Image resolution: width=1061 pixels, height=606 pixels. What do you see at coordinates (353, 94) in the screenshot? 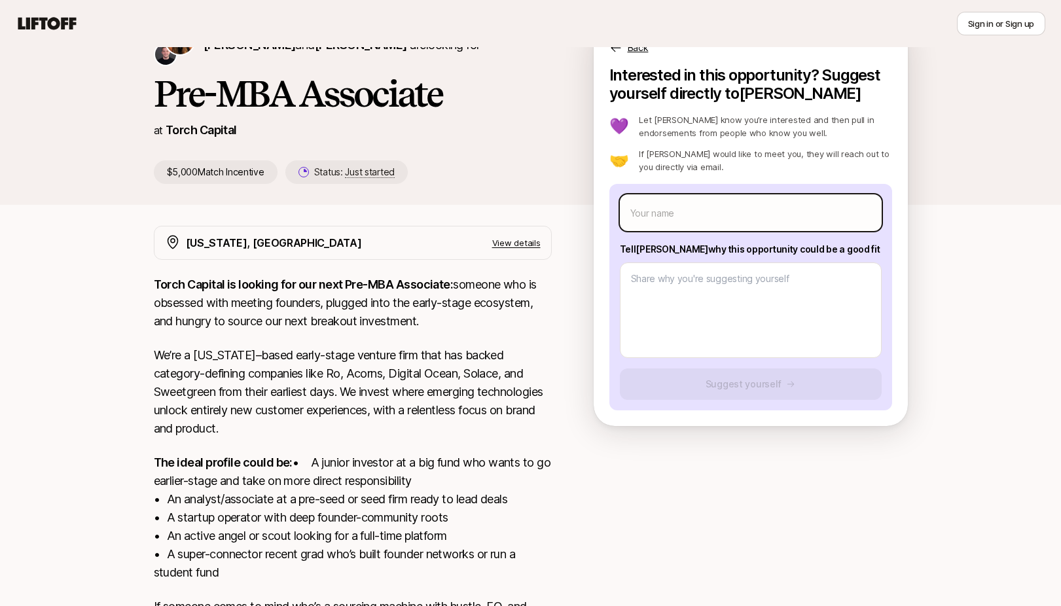
I see `h1: Pre-MBA Associate` at bounding box center [353, 94].